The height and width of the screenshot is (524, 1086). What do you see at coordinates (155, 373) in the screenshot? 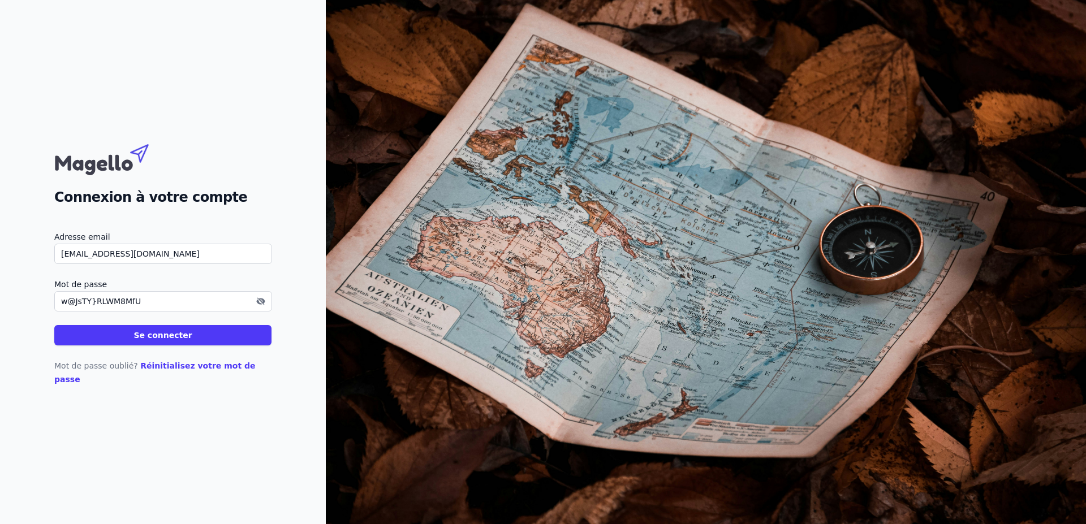
I see `a: Réinitialisez votre mot de passe` at bounding box center [155, 373].